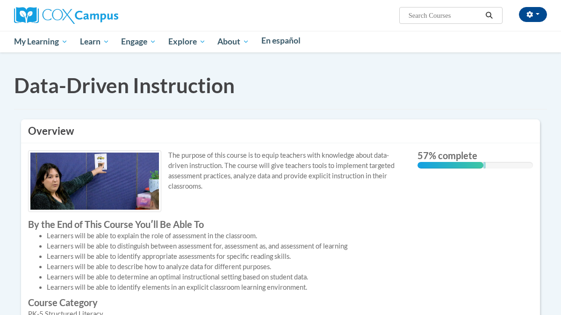  Describe the element at coordinates (225, 236) in the screenshot. I see `li: Learners will be able to explain the role of assessment in the classroom.` at that location.